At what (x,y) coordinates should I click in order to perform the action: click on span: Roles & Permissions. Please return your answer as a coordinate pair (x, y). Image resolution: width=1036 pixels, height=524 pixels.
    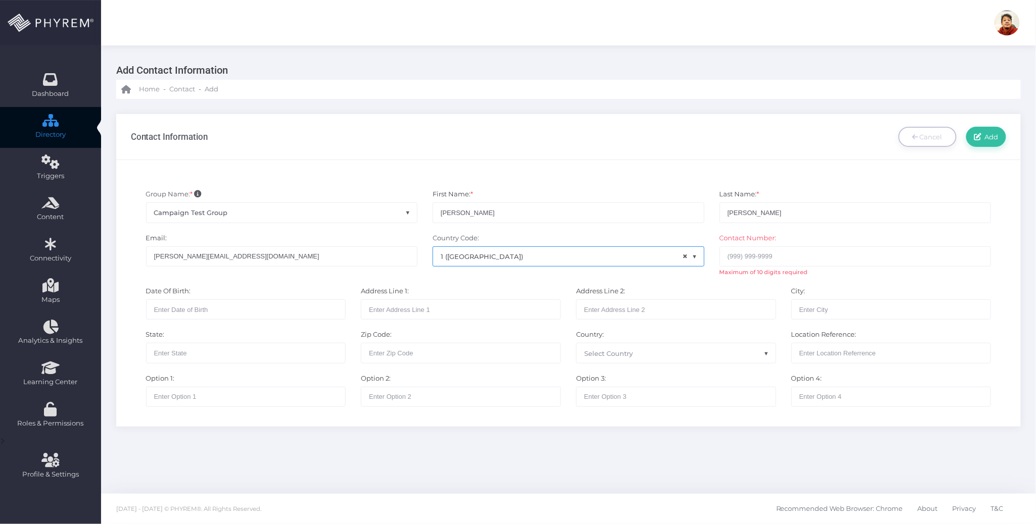
    Looking at the image, I should click on (51, 424).